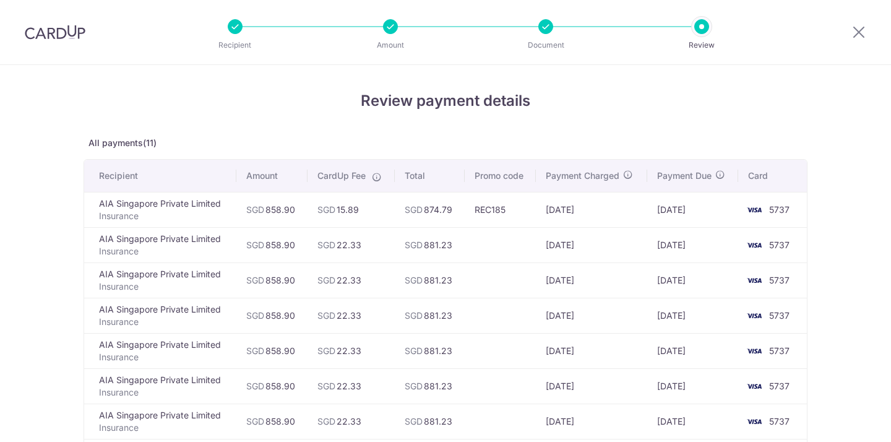  What do you see at coordinates (446, 101) in the screenshot?
I see `h4: Review payment details` at bounding box center [446, 101].